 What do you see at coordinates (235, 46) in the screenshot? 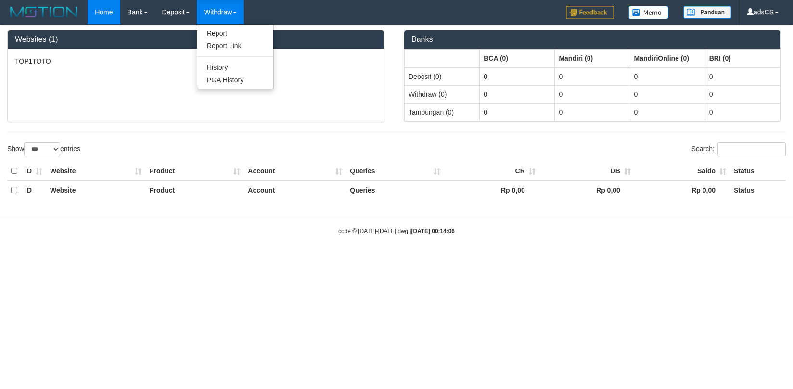
I see `a: Report Link` at bounding box center [235, 46].